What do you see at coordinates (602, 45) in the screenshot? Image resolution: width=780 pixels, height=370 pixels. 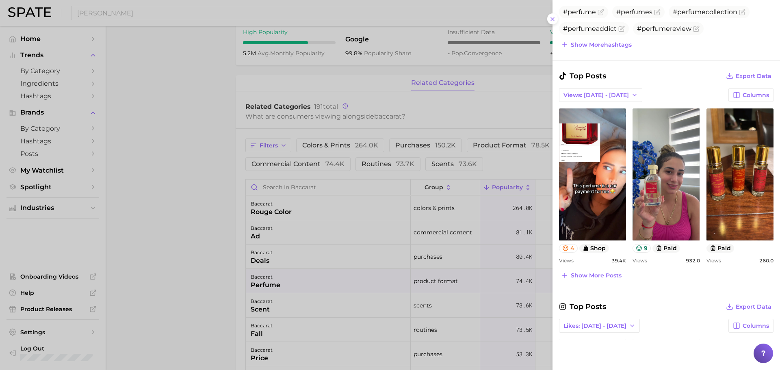 I see `span: Show more hashtags` at bounding box center [602, 45].